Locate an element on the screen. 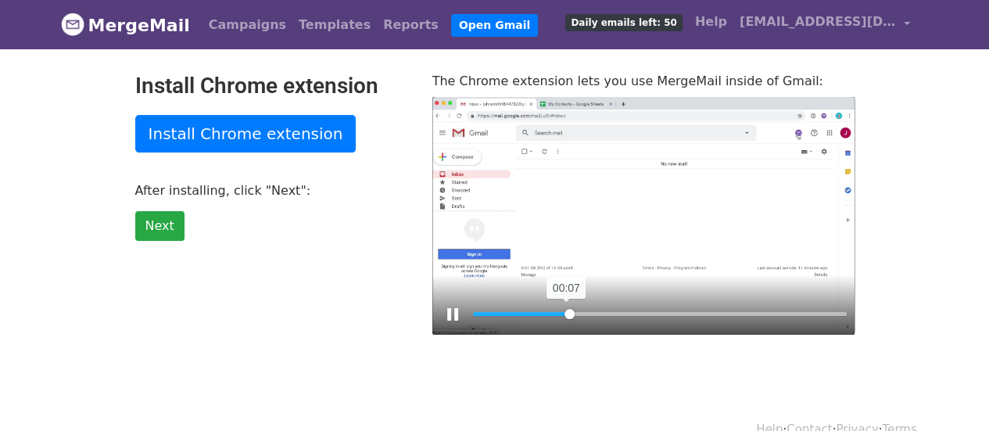 This screenshot has height=431, width=989. a: Reports is located at coordinates (410, 25).